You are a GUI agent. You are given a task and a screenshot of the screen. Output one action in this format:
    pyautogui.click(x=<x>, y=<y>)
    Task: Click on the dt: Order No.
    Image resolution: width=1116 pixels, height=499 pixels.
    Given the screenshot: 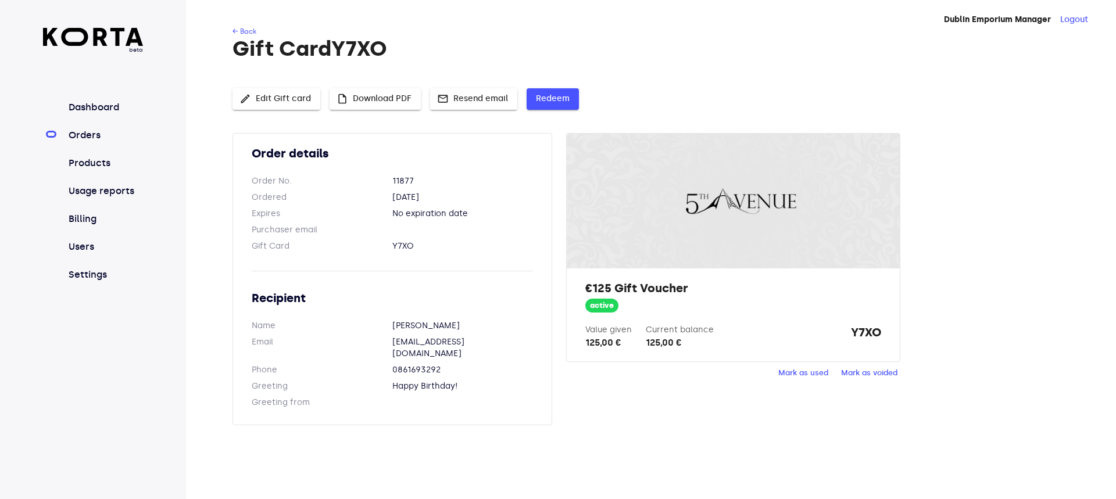 What is the action you would take?
    pyautogui.click(x=322, y=181)
    